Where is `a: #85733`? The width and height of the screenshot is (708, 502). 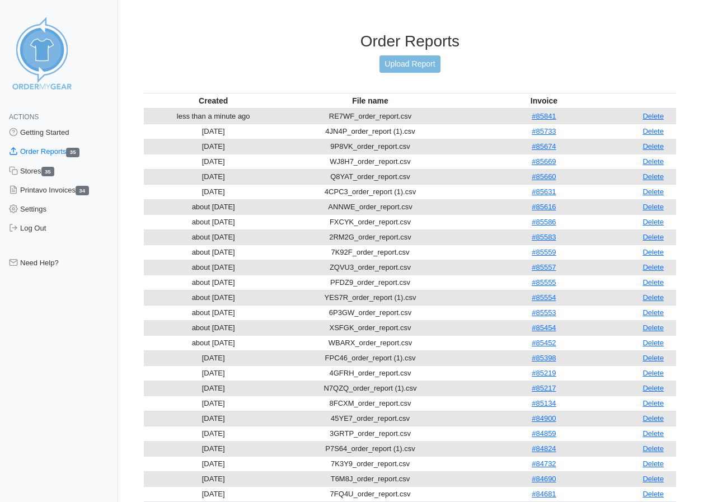 a: #85733 is located at coordinates (544, 131).